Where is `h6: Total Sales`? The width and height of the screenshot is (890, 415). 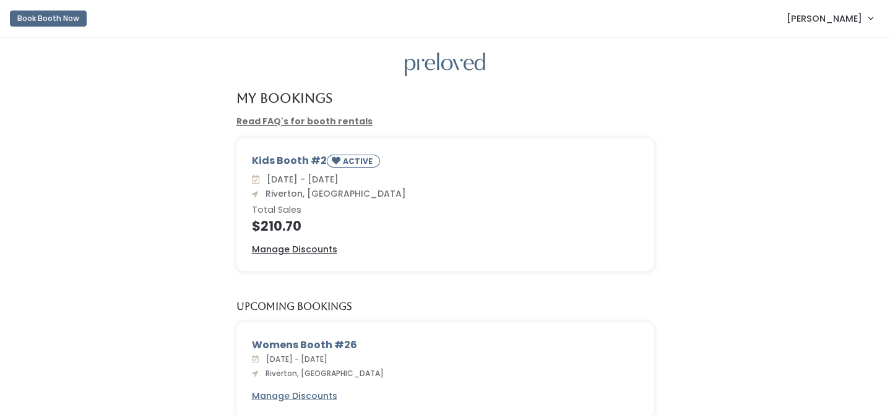
h6: Total Sales is located at coordinates (445, 211).